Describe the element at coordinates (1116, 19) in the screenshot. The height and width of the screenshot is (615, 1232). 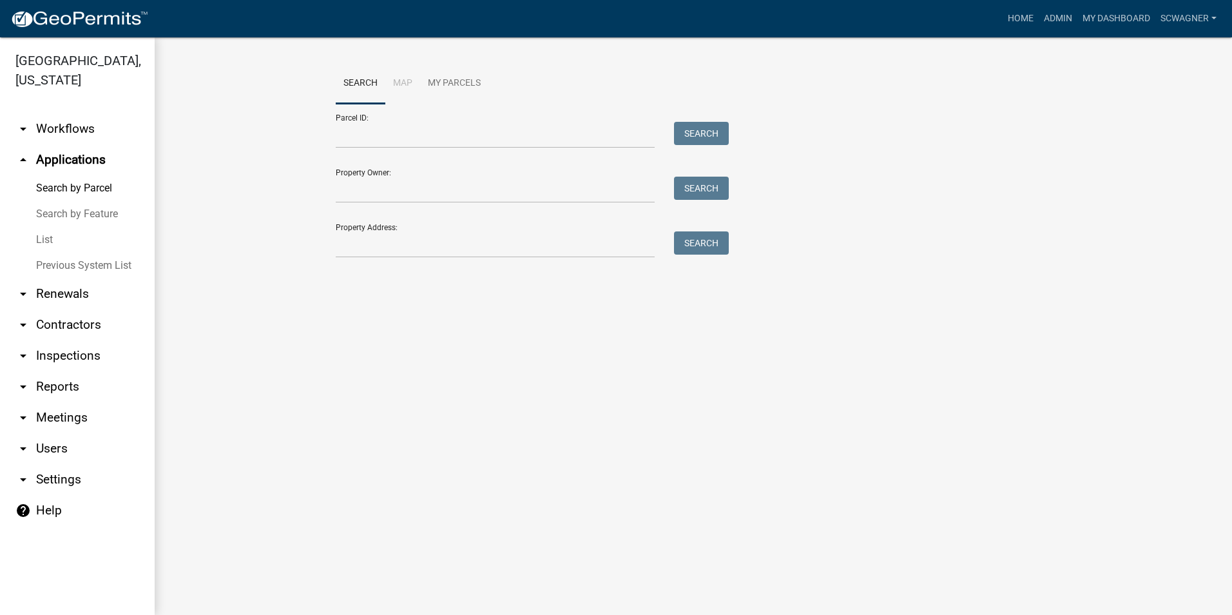
I see `a: My Dashboard` at that location.